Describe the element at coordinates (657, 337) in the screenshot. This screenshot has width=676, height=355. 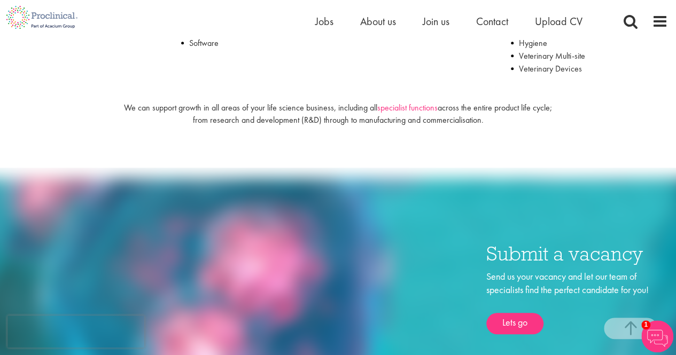
I see `img: Chatbot` at that location.